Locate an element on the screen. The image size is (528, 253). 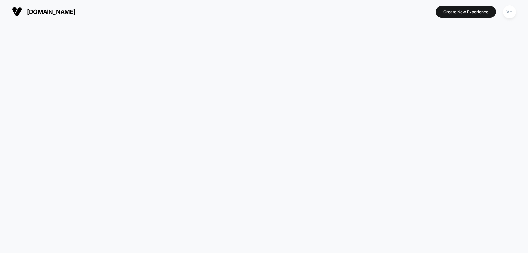
button: VH is located at coordinates (510, 12).